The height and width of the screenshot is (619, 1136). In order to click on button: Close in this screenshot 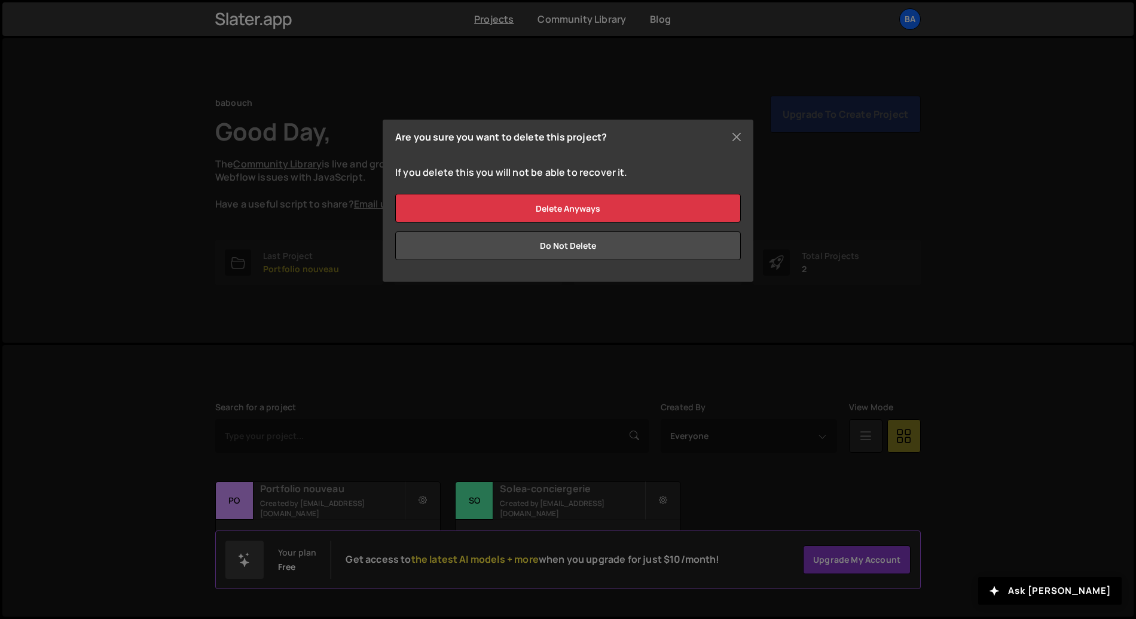, I will do `click(737, 137)`.